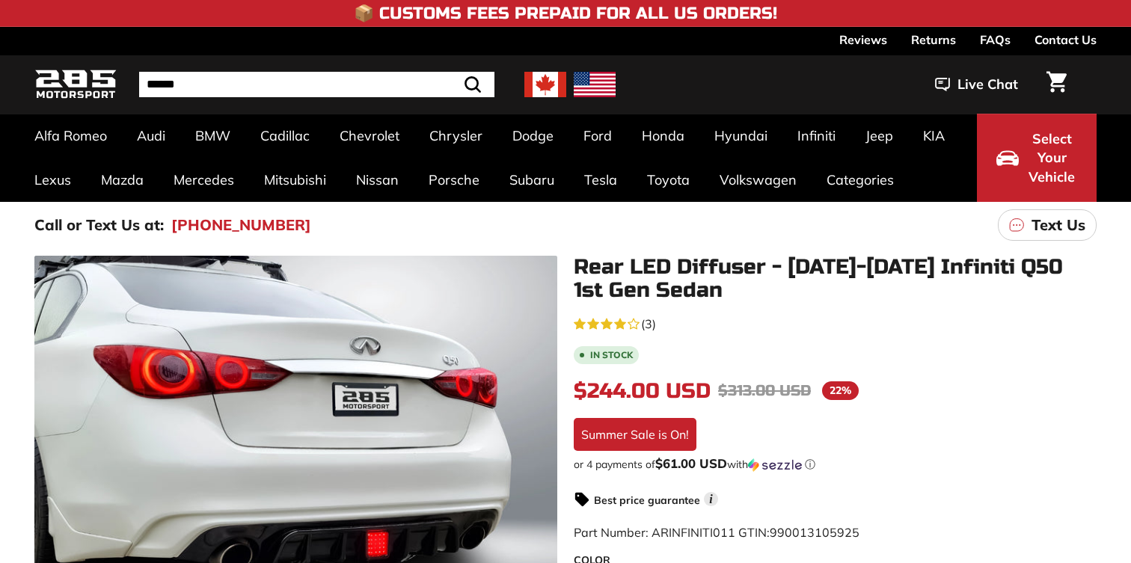 The width and height of the screenshot is (1131, 563). I want to click on strong: Best price guarantee, so click(647, 501).